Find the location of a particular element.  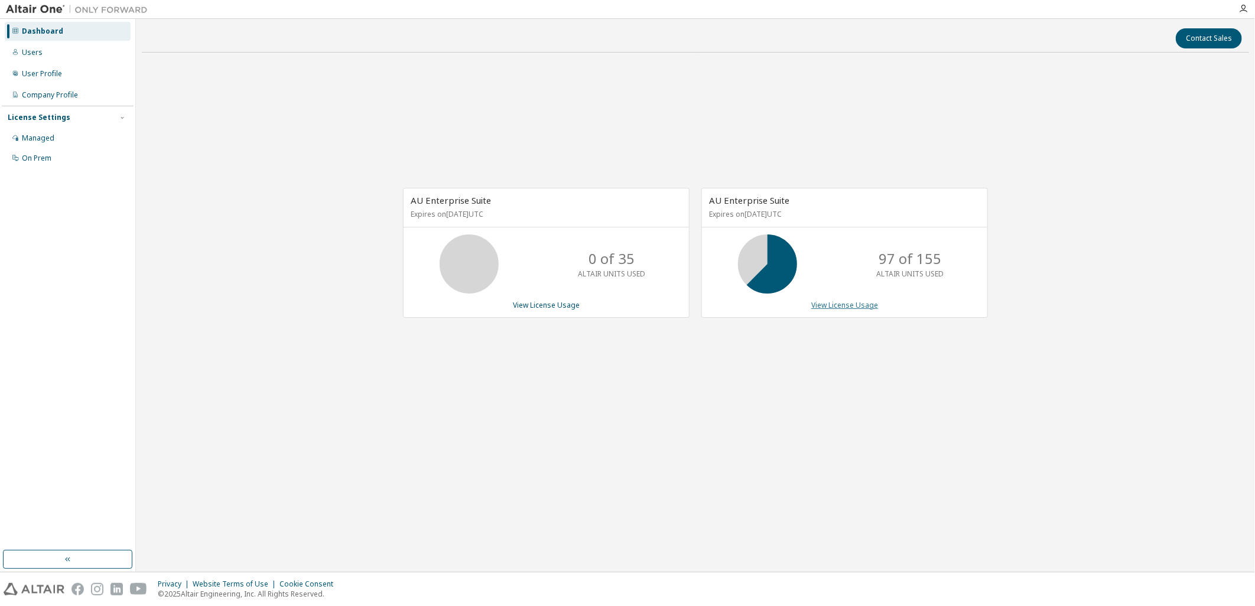

button: Contact Sales is located at coordinates (1209, 38).